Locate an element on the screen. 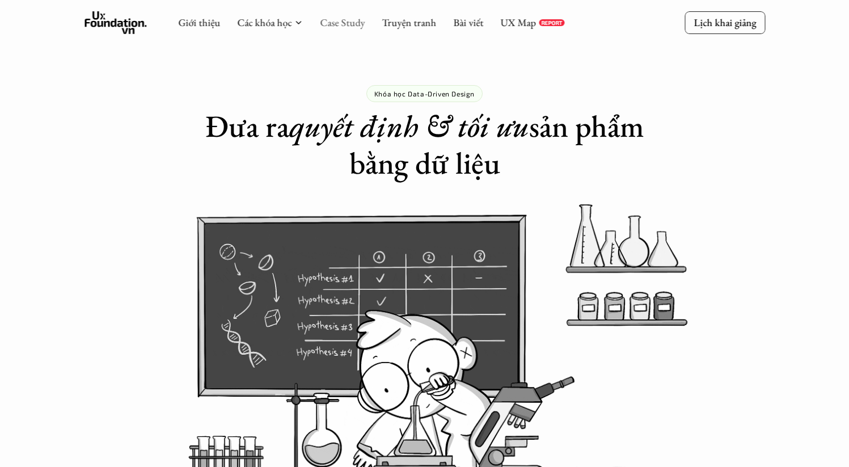 The height and width of the screenshot is (467, 849). a: Truyện tranh is located at coordinates (409, 22).